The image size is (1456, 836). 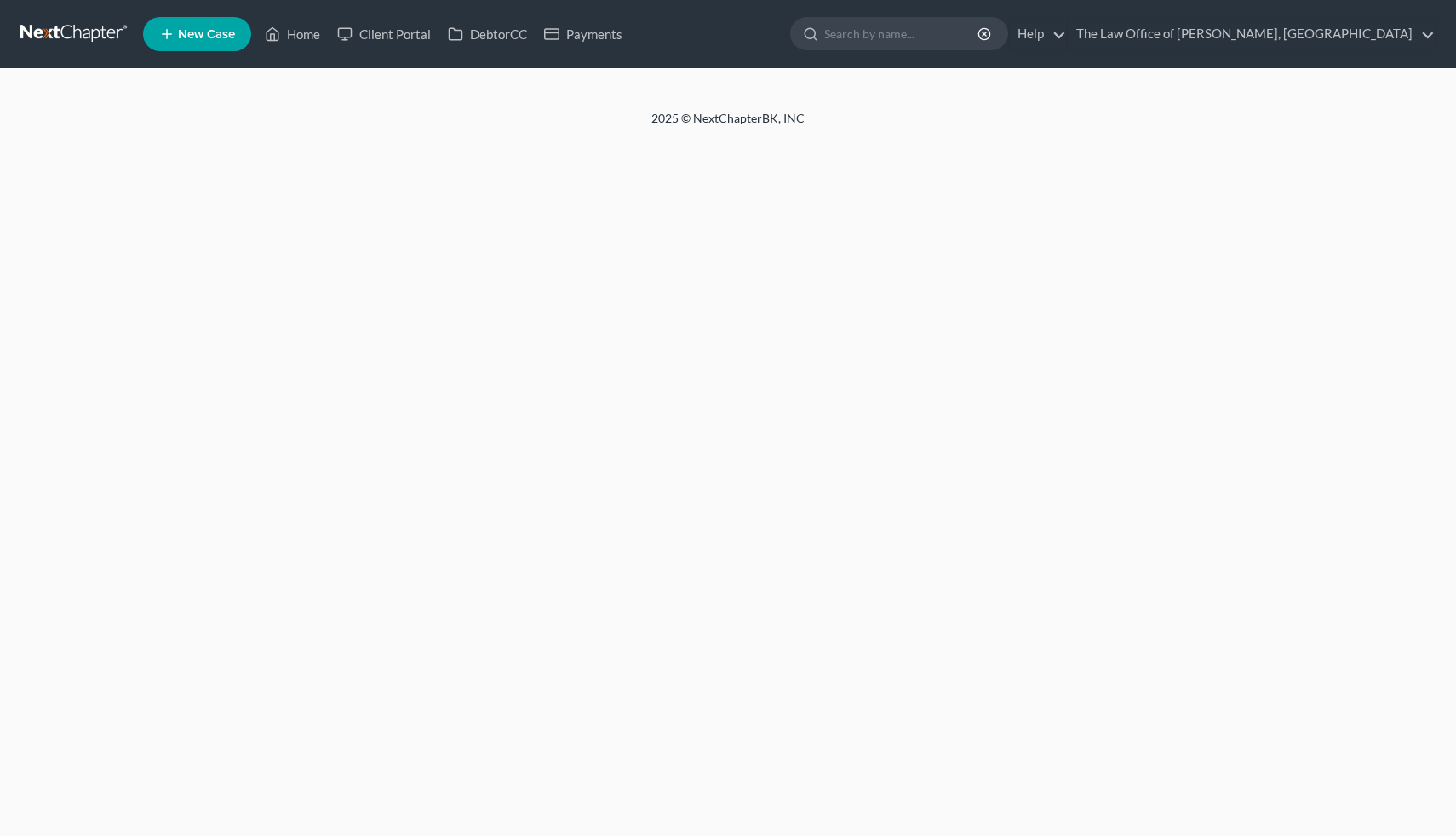 I want to click on input: Search by name..., so click(x=901, y=33).